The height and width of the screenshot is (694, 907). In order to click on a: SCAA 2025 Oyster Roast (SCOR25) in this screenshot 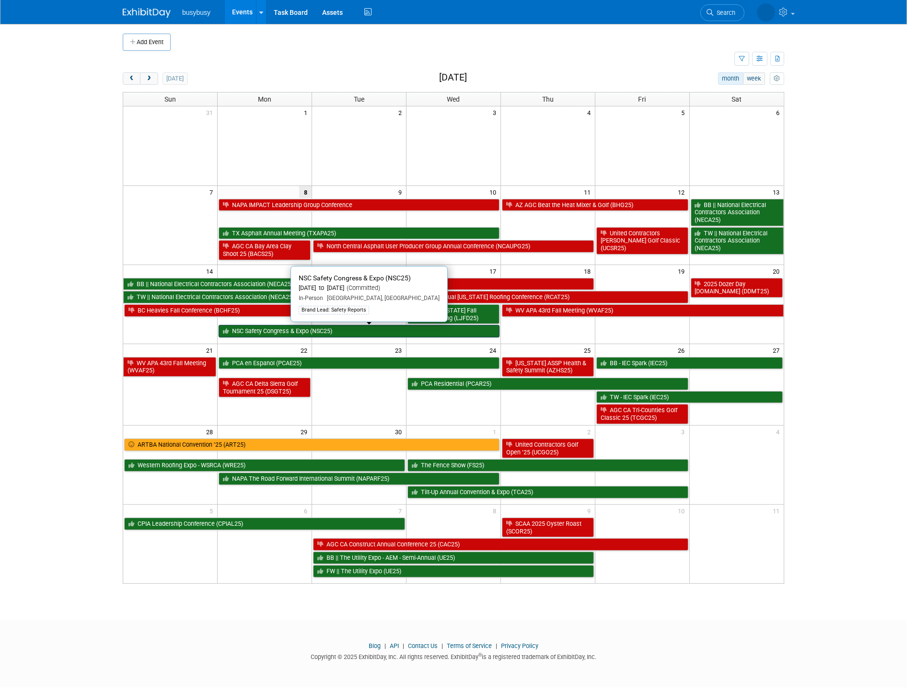, I will do `click(548, 527)`.